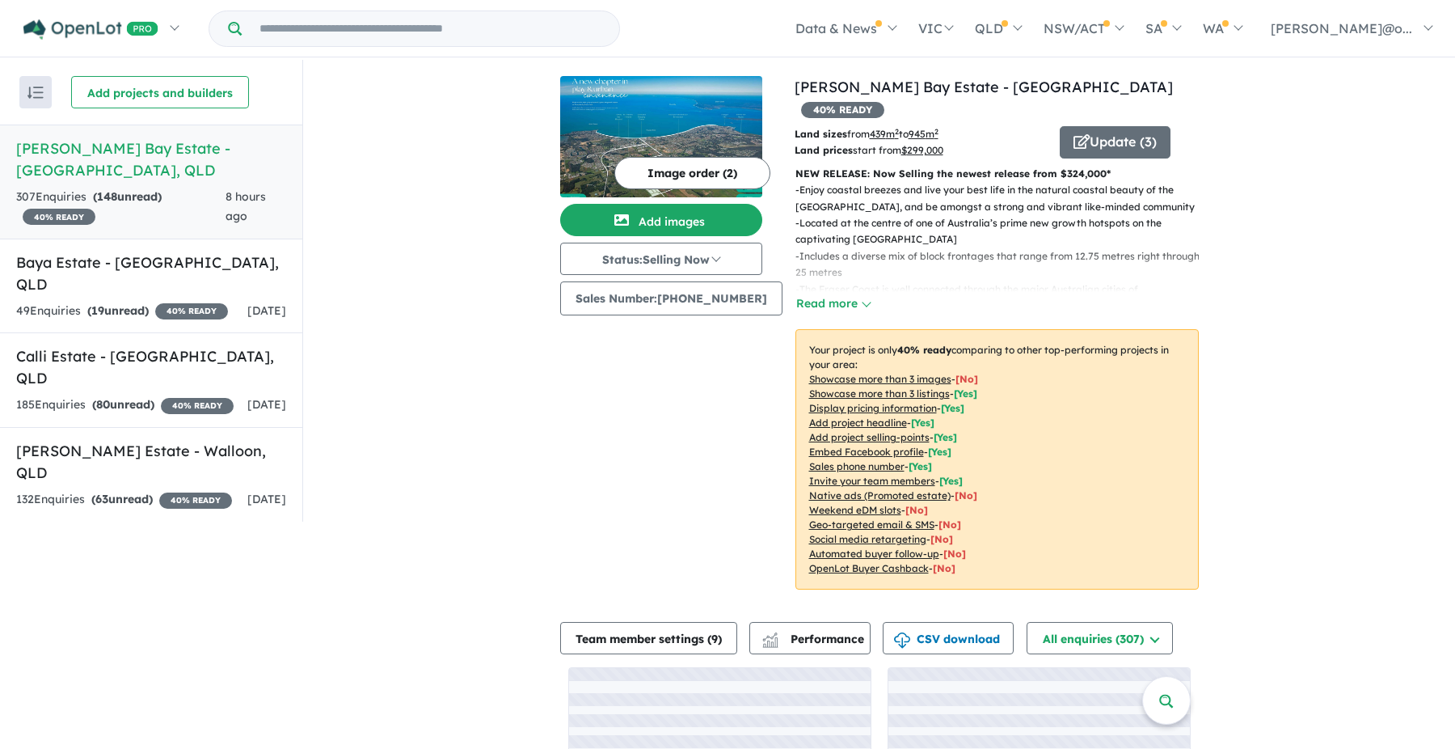  Describe the element at coordinates (103, 404) in the screenshot. I see `span: 80` at that location.